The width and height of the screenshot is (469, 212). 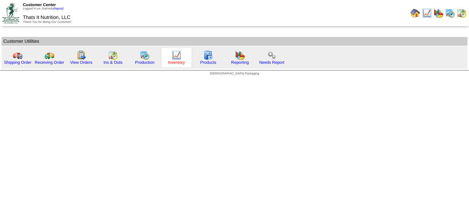 What do you see at coordinates (176, 62) in the screenshot?
I see `a: Inventory` at bounding box center [176, 62].